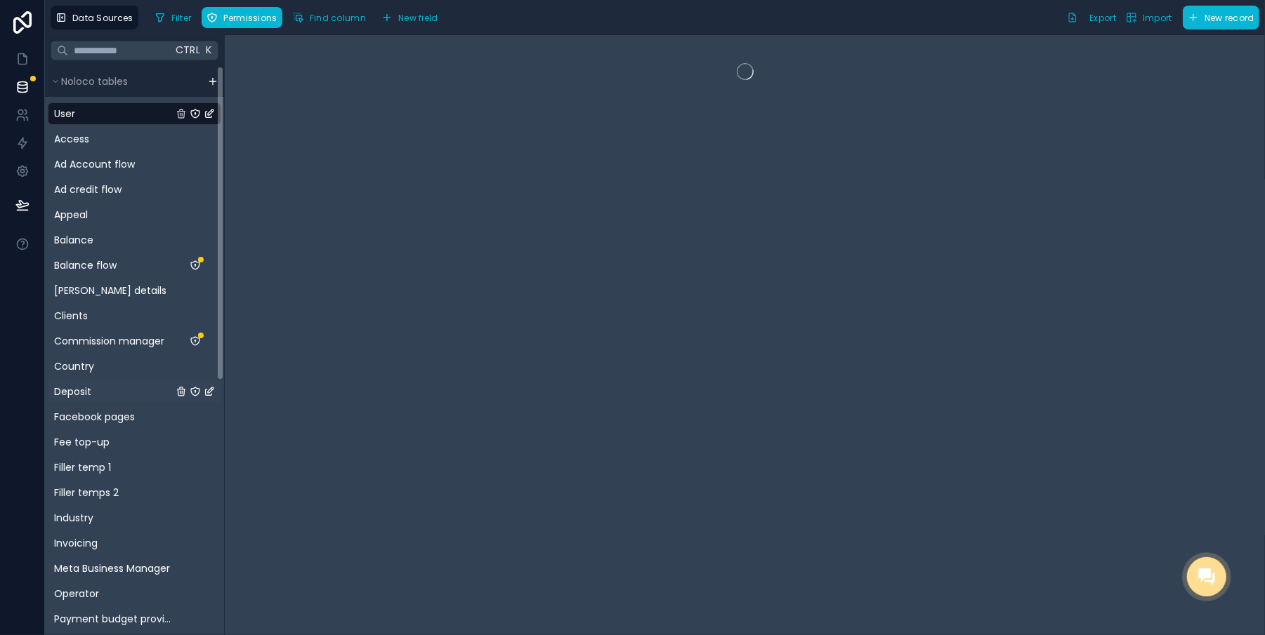  What do you see at coordinates (329, 18) in the screenshot?
I see `button: Find column` at bounding box center [329, 18].